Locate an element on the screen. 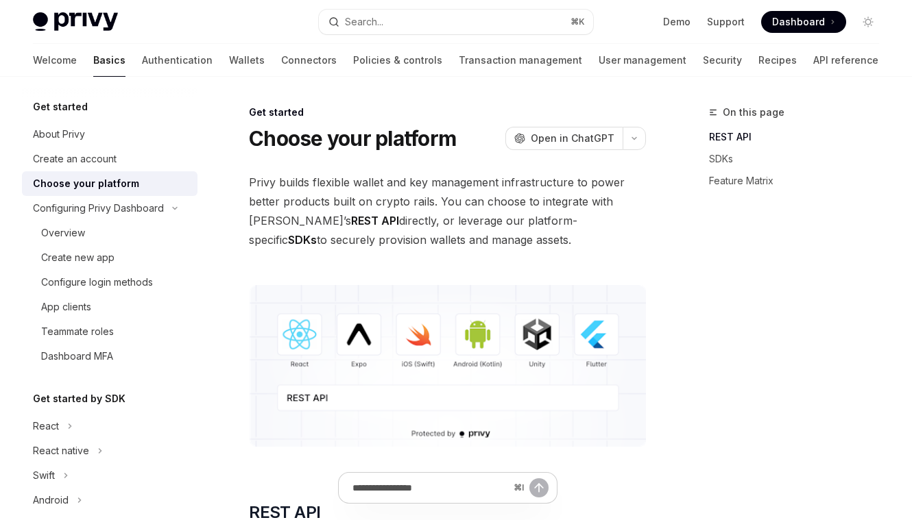 This screenshot has width=912, height=520. a: Wallets is located at coordinates (247, 60).